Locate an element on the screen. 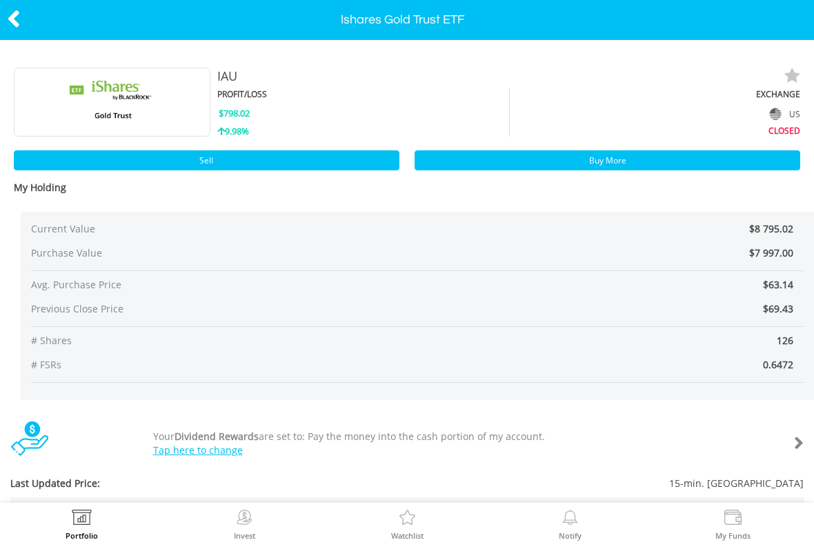 The width and height of the screenshot is (814, 549). span: # FSRs is located at coordinates (224, 365).